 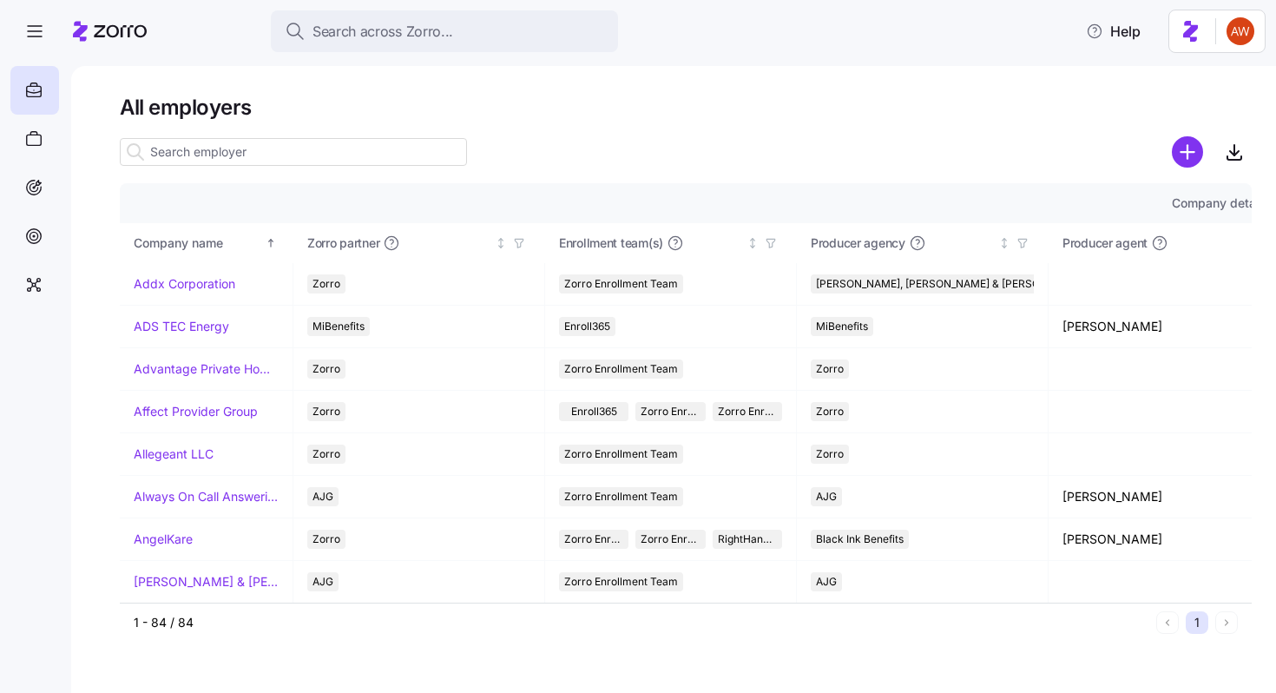 I want to click on button: Search across Zorro..., so click(x=445, y=31).